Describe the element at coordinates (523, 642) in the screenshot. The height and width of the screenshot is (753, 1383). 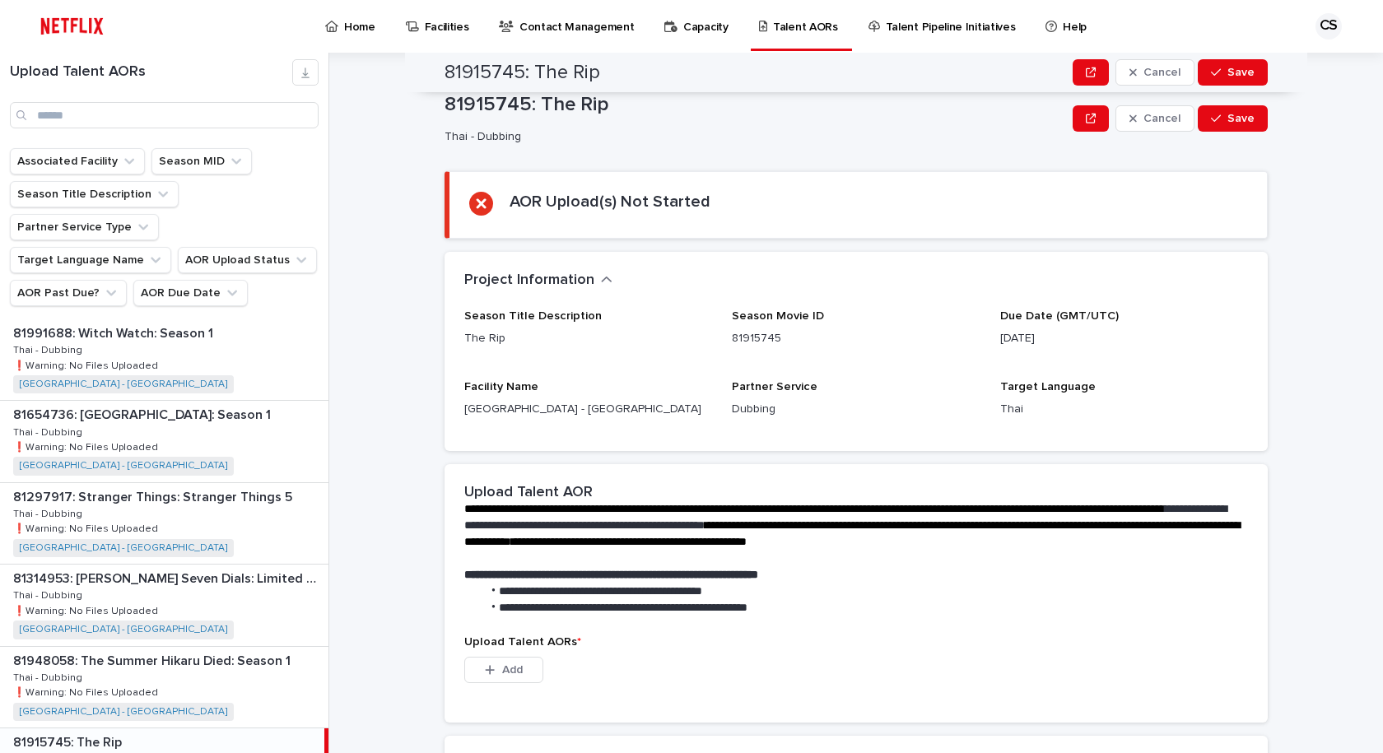
I see `span: Upload Talent AORs` at that location.